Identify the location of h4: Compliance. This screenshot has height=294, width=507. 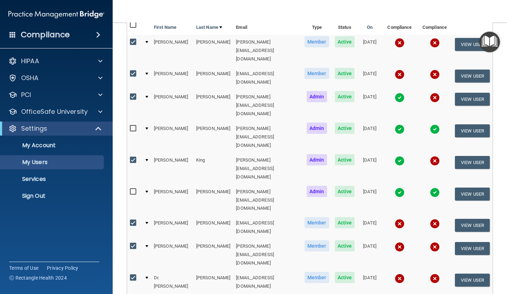
(45, 35).